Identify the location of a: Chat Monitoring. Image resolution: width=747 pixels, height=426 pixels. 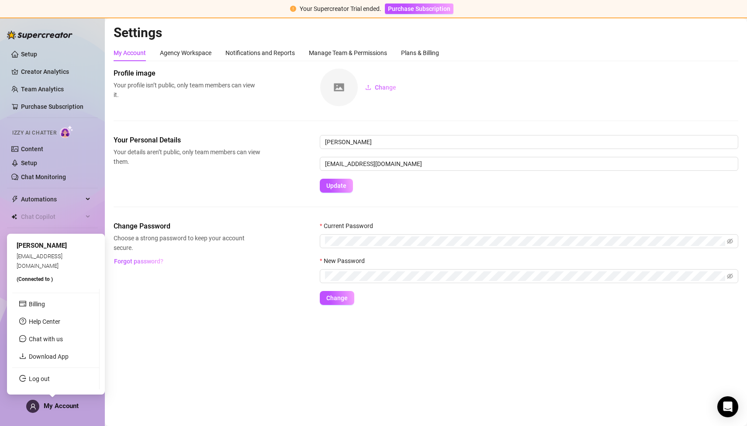
(43, 177).